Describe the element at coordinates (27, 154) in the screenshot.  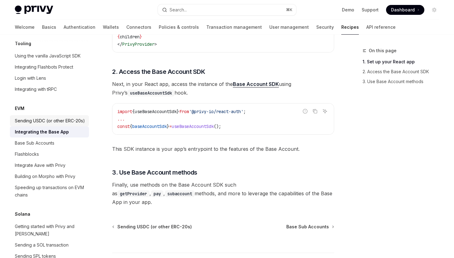
I see `div: Flashblocks` at that location.